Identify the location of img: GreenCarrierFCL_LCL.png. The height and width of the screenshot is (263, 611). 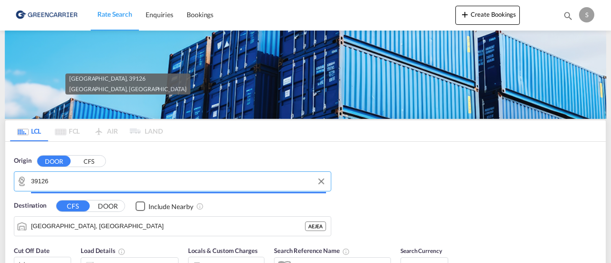
(305, 74).